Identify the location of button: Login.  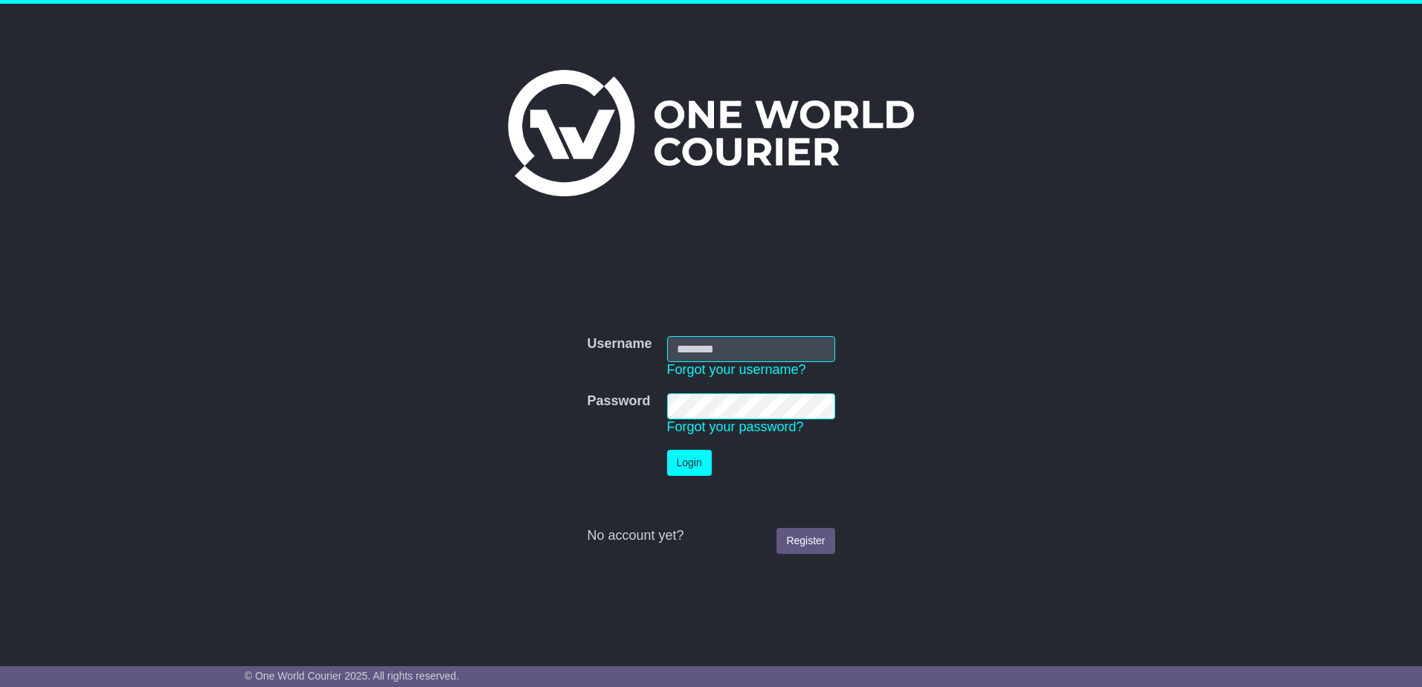
(690, 463).